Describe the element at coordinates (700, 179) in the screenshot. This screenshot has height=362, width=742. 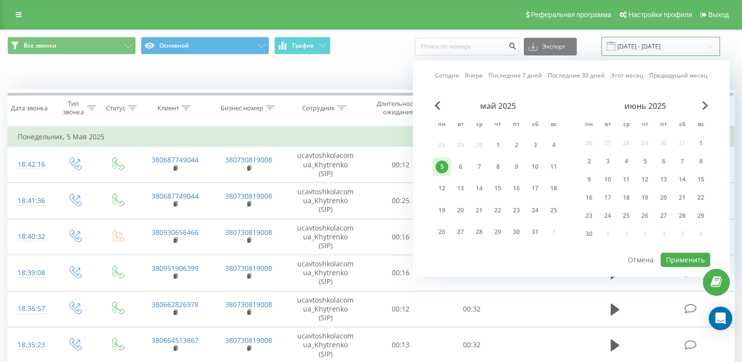
I see `div: 15` at that location.